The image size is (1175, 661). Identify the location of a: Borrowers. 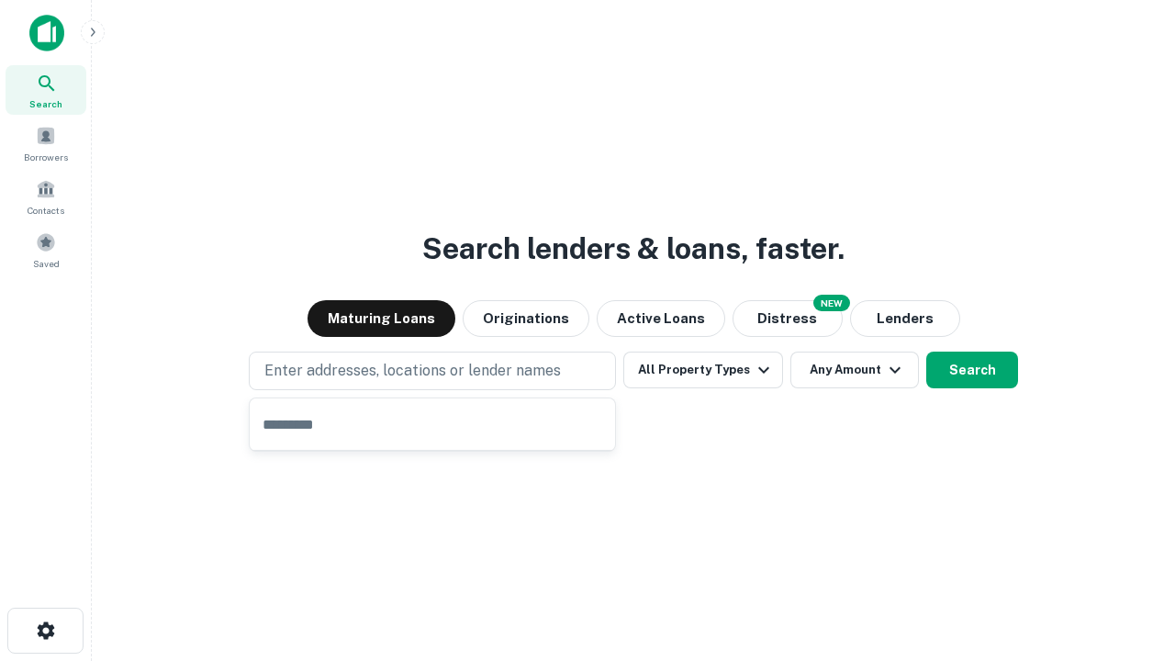
(46, 143).